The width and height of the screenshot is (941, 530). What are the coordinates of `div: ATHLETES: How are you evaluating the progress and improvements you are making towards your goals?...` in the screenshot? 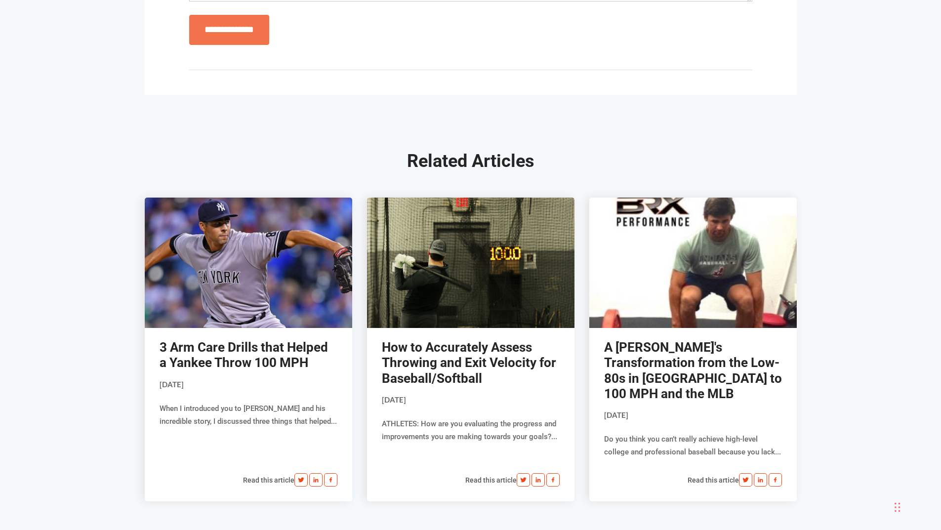 It's located at (471, 414).